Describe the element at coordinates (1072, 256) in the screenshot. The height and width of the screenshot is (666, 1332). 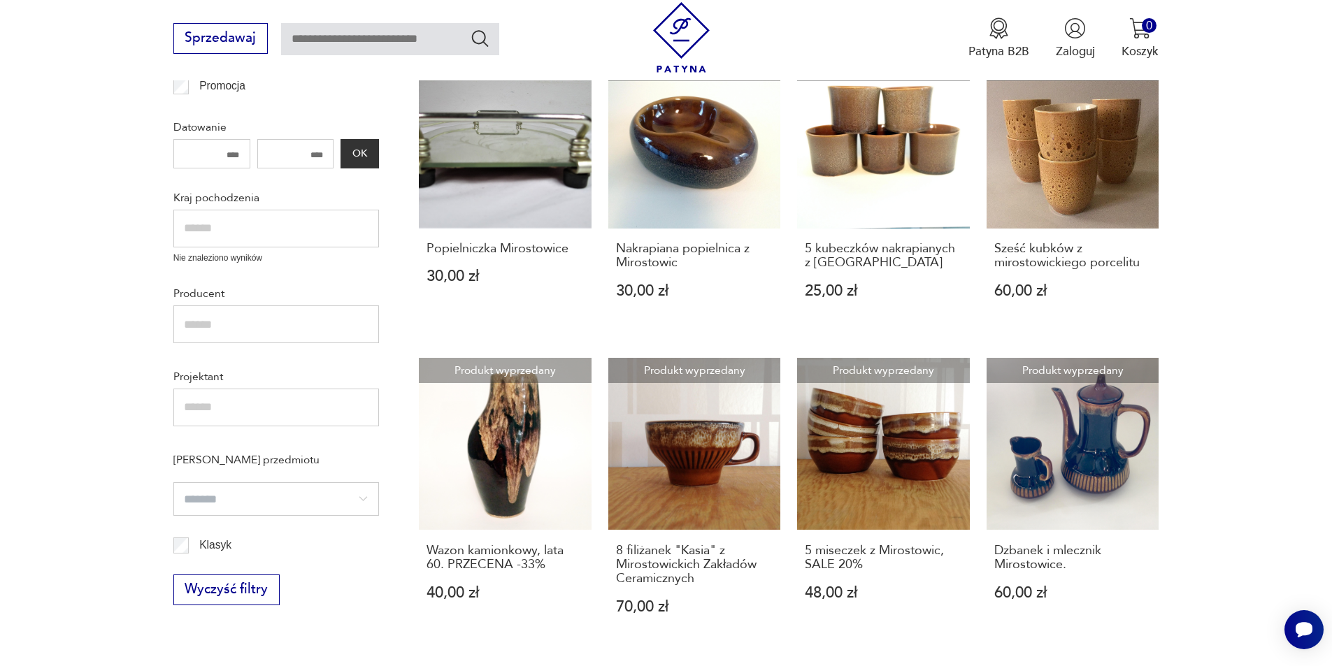
I see `h3: Sześć kubków z mirostowickiego porcelitu` at that location.